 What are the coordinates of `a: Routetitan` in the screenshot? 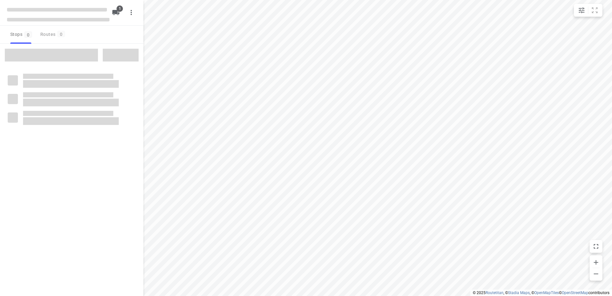 It's located at (494, 292).